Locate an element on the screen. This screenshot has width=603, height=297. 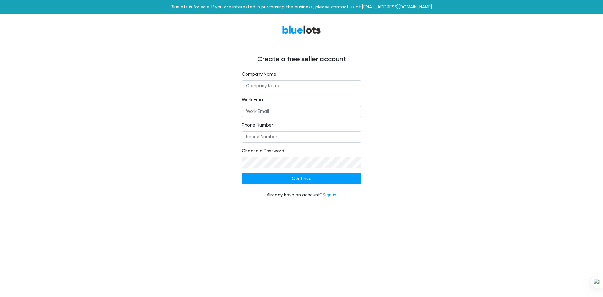
input: Company Name is located at coordinates (302, 86).